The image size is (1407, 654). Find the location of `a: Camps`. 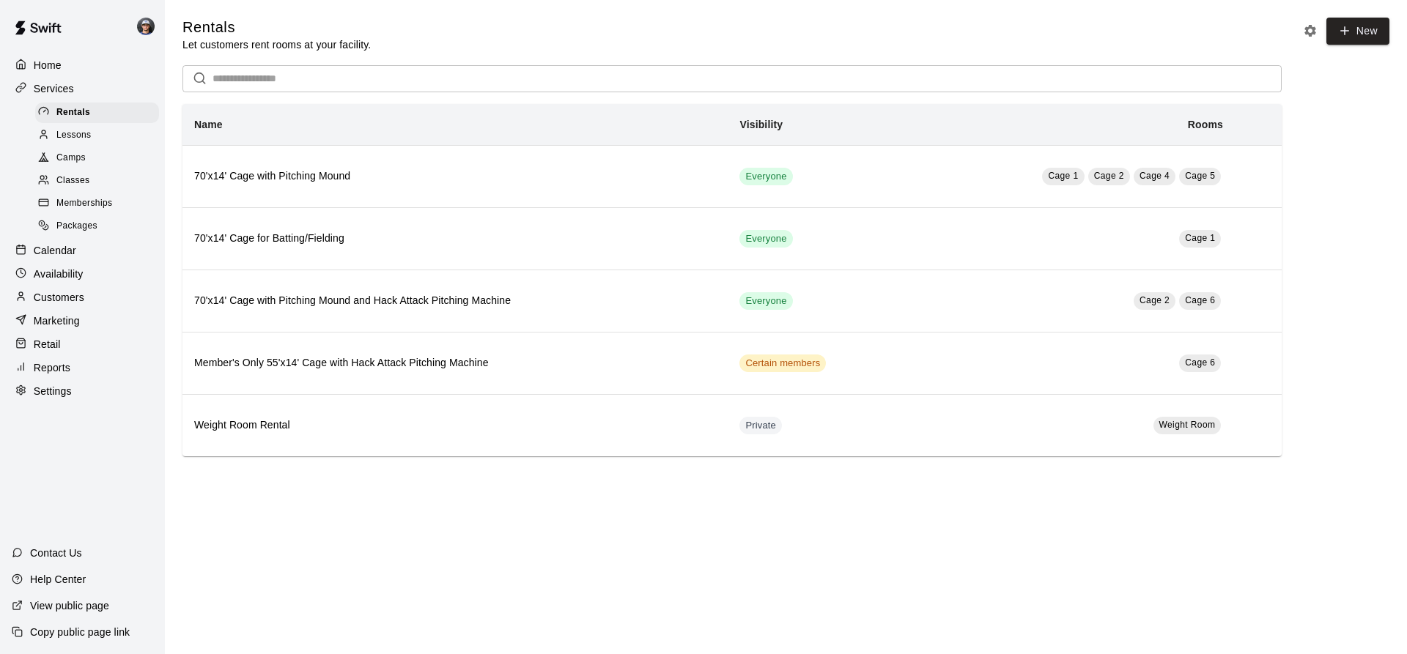

a: Camps is located at coordinates (100, 158).